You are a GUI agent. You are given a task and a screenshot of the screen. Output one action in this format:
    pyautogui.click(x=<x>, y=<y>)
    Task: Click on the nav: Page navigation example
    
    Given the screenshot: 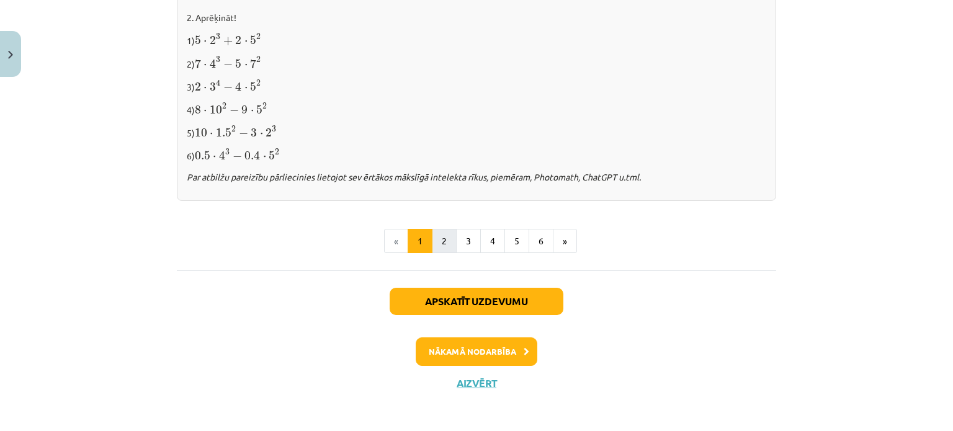 What is the action you would take?
    pyautogui.click(x=477, y=241)
    